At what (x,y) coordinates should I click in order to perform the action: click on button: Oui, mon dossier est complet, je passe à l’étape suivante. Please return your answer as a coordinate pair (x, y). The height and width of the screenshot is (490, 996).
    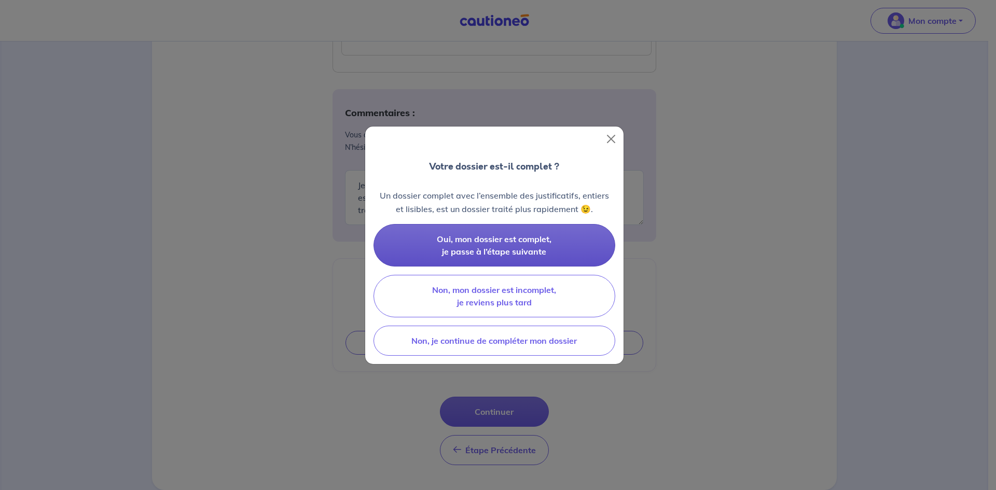
    Looking at the image, I should click on (494, 245).